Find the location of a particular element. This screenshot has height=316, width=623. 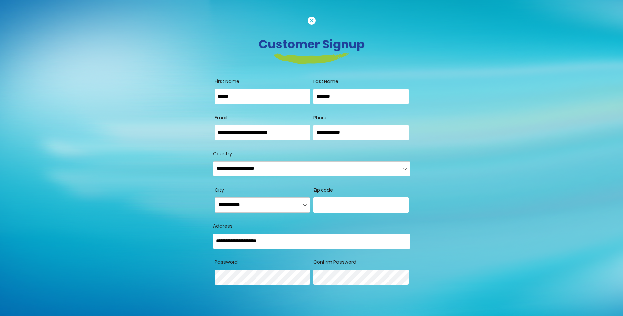

span: Address is located at coordinates (223, 226).